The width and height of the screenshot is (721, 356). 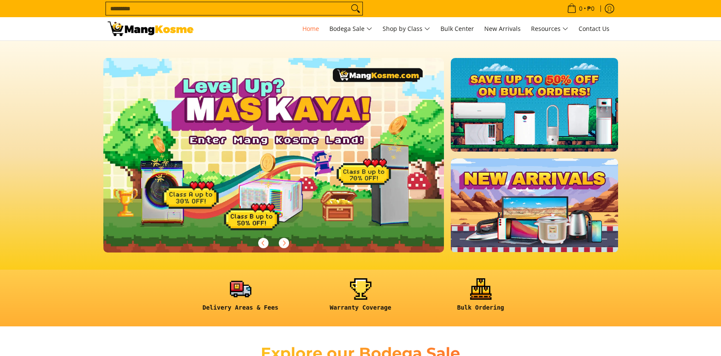 I want to click on a: <h6><strong>Warranty Coverage</strong></h6>, so click(x=361, y=298).